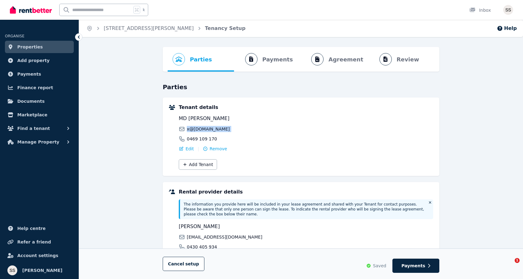 Image resolution: width=523 pixels, height=279 pixels. What do you see at coordinates (33, 60) in the screenshot?
I see `span: Add property` at bounding box center [33, 60].